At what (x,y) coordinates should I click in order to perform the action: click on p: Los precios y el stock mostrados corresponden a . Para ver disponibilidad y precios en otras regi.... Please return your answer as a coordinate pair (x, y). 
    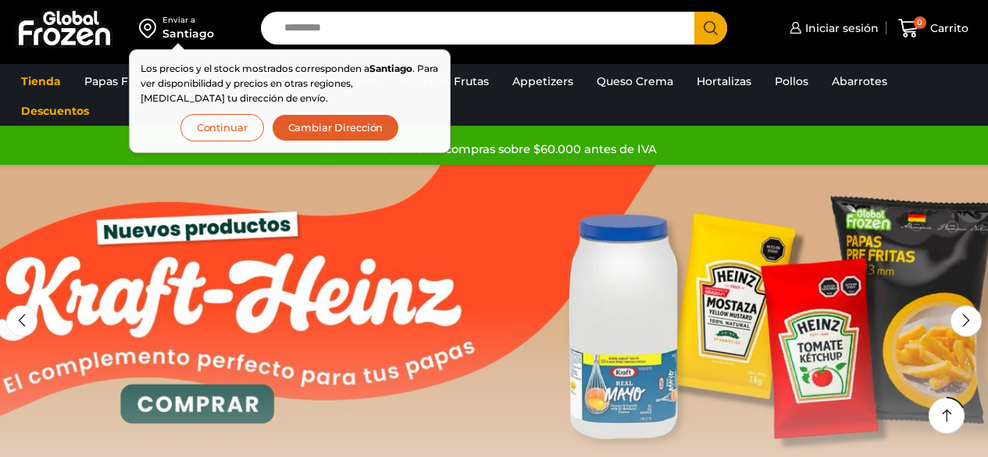
    Looking at the image, I should click on (290, 84).